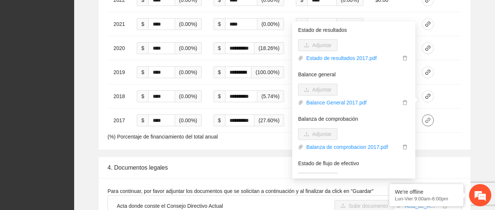 This screenshot has width=495, height=210. I want to click on td: $0.00, so click(393, 24).